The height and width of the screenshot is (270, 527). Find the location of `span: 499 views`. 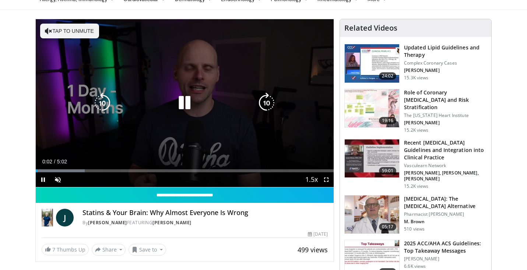

span: 499 views is located at coordinates (313, 249).